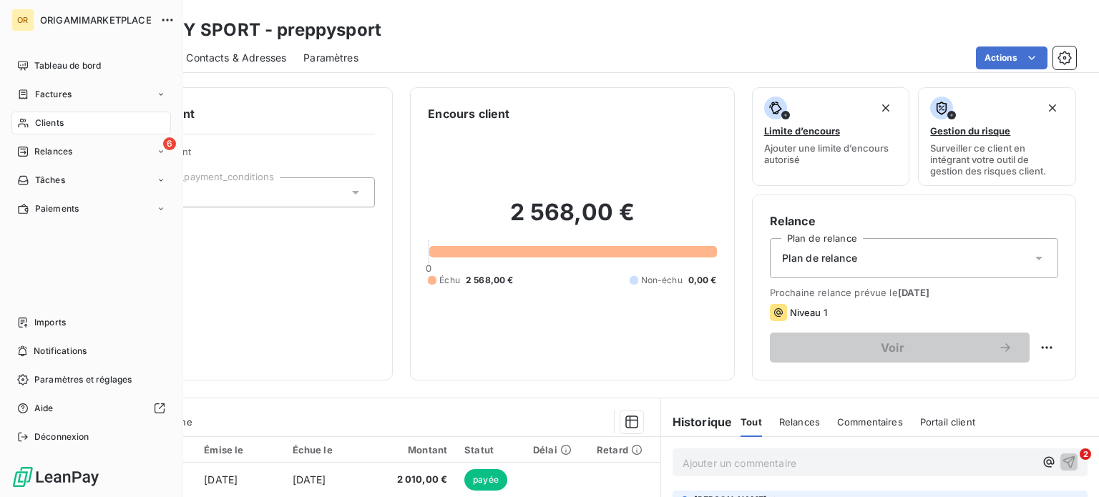 The image size is (1099, 497). What do you see at coordinates (662, 281) in the screenshot?
I see `span: Non-échu` at bounding box center [662, 281].